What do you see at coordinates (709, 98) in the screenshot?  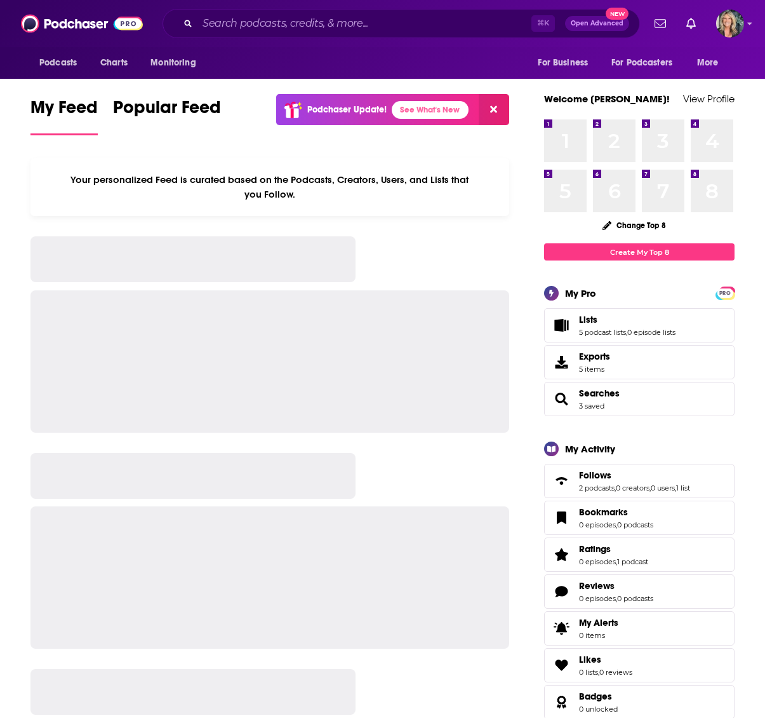 I see `a: View Profile` at bounding box center [709, 98].